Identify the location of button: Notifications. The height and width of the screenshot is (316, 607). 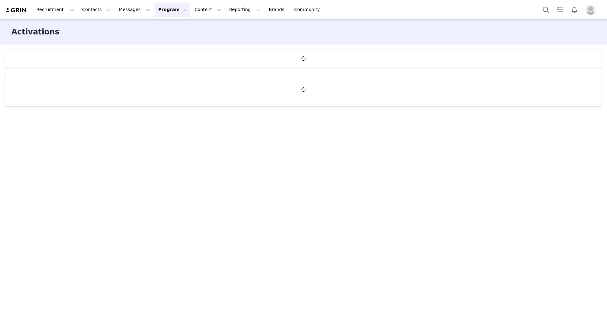
(575, 9).